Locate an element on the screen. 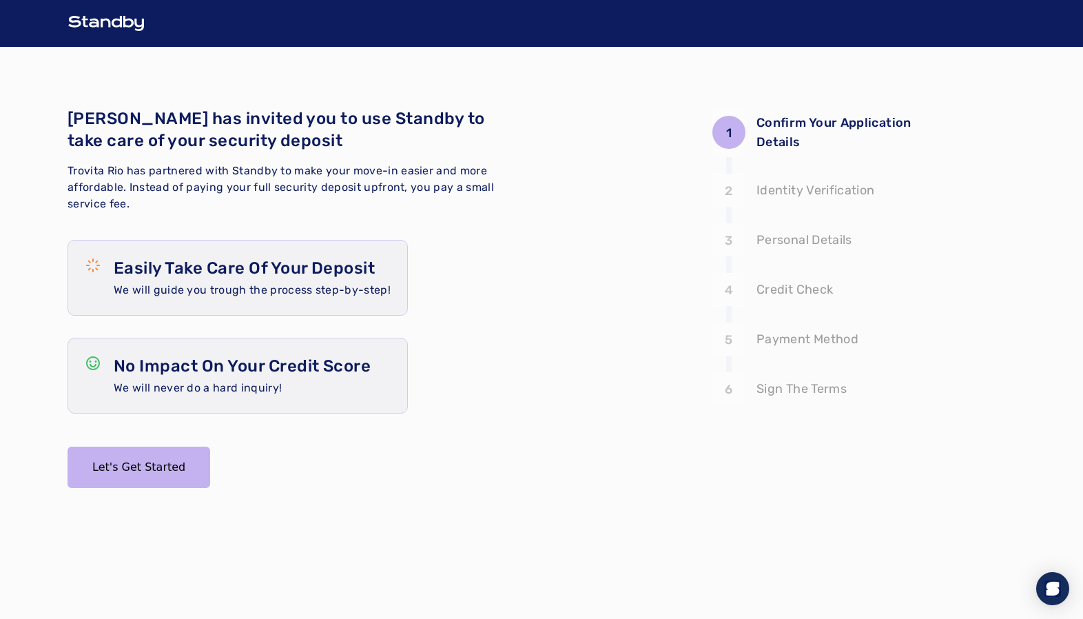  p: We will never do a hard inquiry! is located at coordinates (242, 388).